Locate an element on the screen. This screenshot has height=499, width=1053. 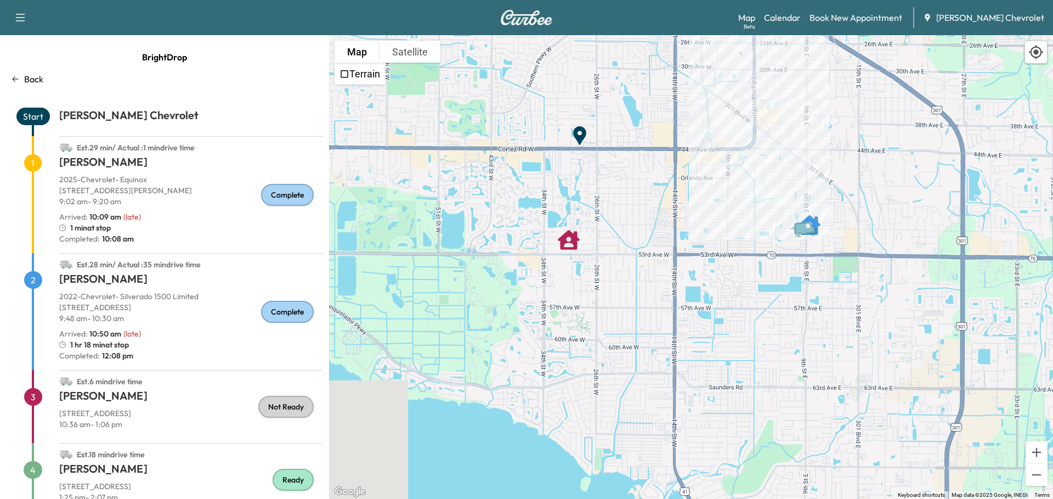
div: Beta is located at coordinates (749, 26).